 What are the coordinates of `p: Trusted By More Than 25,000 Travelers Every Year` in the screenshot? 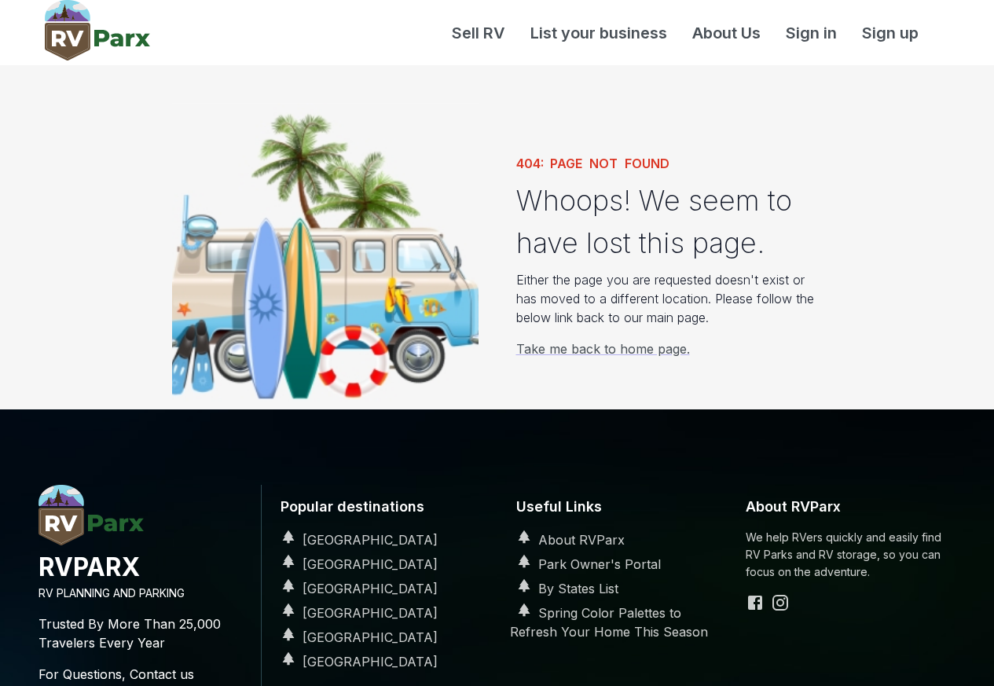 It's located at (143, 633).